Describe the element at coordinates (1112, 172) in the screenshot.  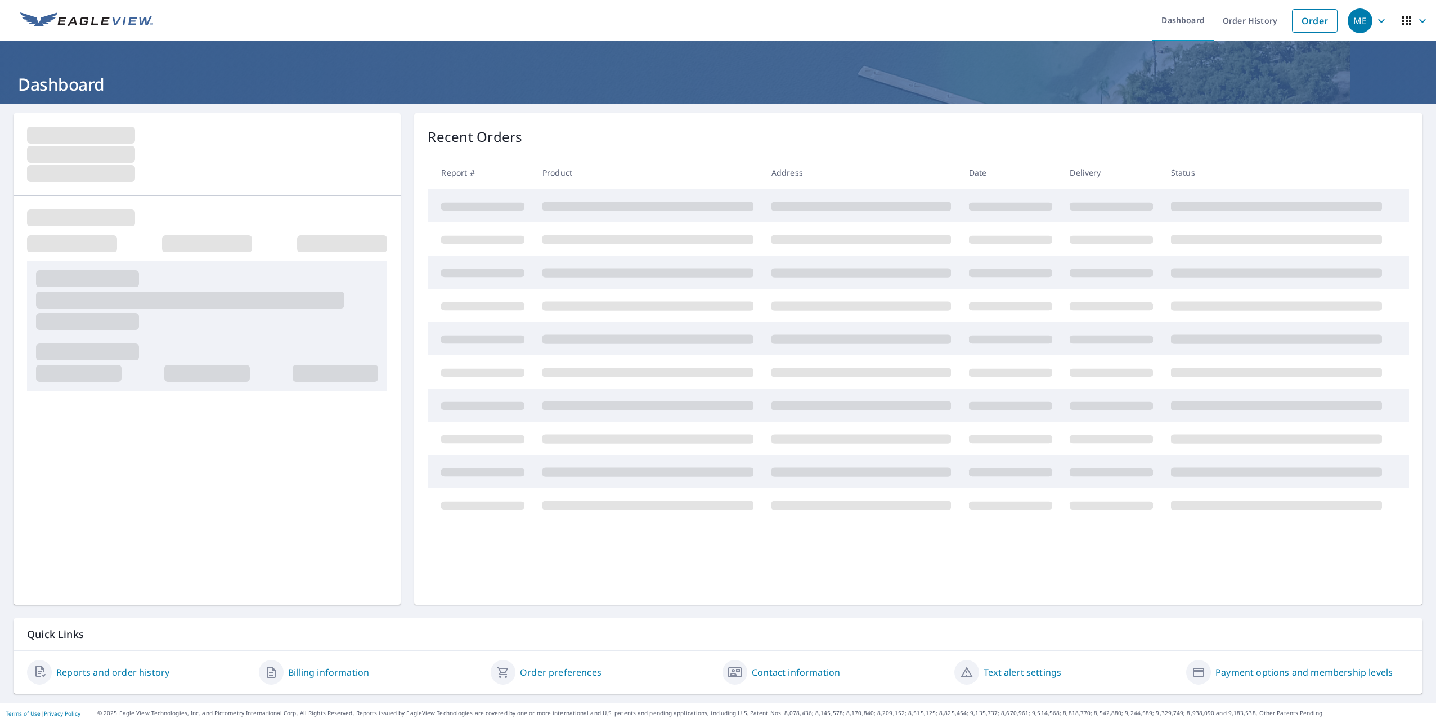
I see `th: Delivery` at that location.